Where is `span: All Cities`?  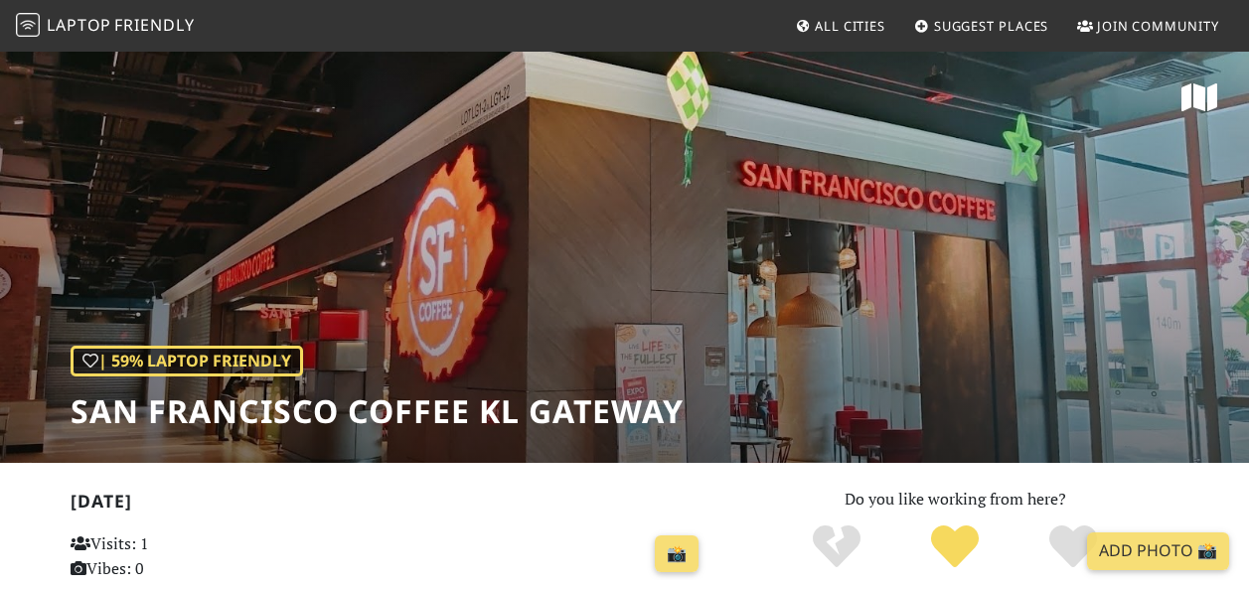
span: All Cities is located at coordinates (849, 26).